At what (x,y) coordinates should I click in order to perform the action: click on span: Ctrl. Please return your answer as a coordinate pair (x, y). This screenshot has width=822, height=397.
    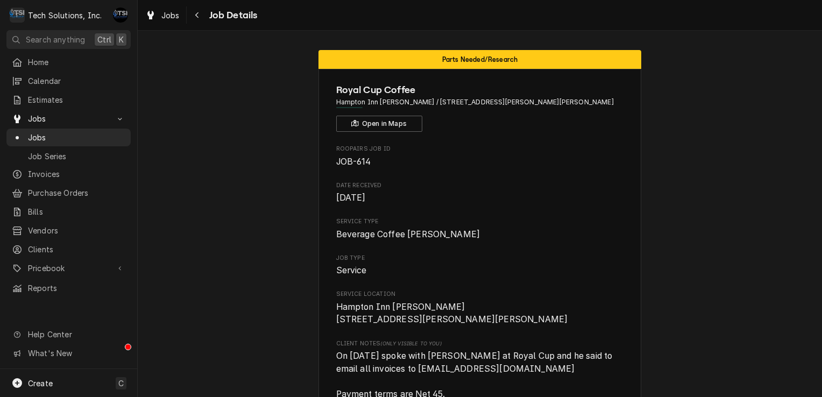
    Looking at the image, I should click on (104, 39).